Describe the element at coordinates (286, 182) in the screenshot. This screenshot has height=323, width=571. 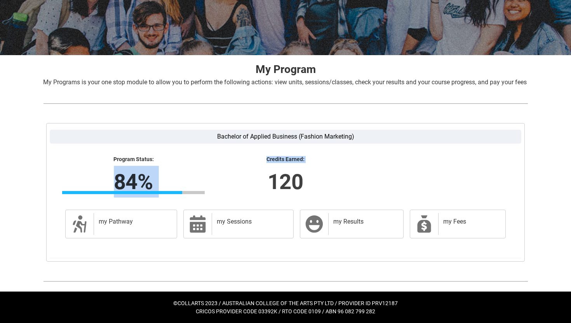
I see `lightning-formatted-number: 120` at that location.